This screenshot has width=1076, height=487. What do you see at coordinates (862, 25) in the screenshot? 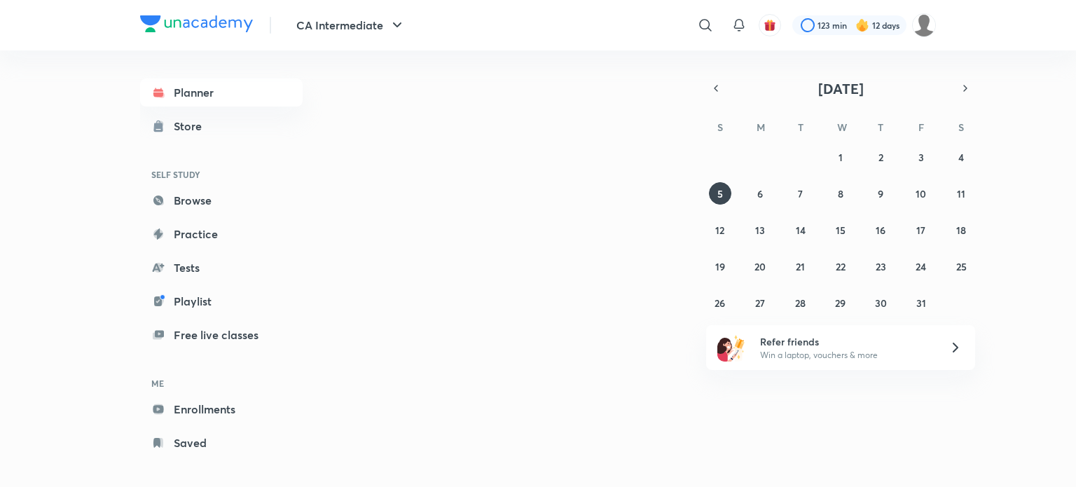
I see `img: streak` at bounding box center [862, 25].